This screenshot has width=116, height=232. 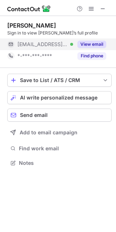 I want to click on button: Find work email, so click(x=59, y=148).